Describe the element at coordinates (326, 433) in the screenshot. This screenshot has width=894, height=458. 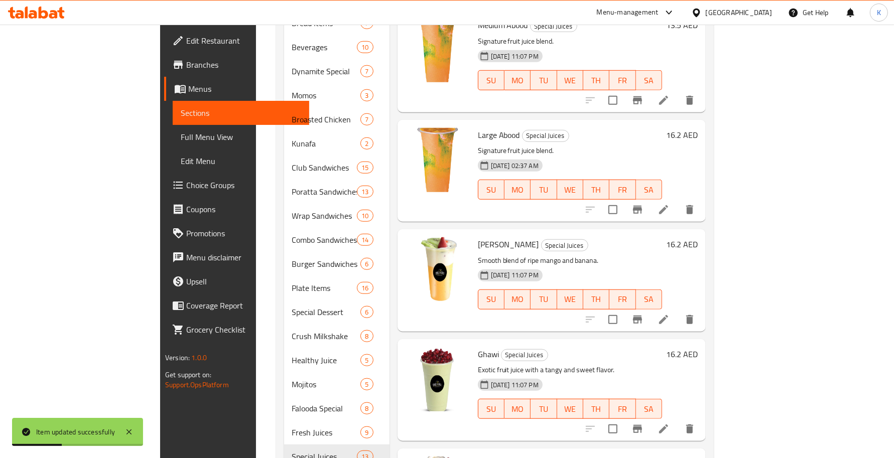
I see `div: Fresh Juices` at that location.